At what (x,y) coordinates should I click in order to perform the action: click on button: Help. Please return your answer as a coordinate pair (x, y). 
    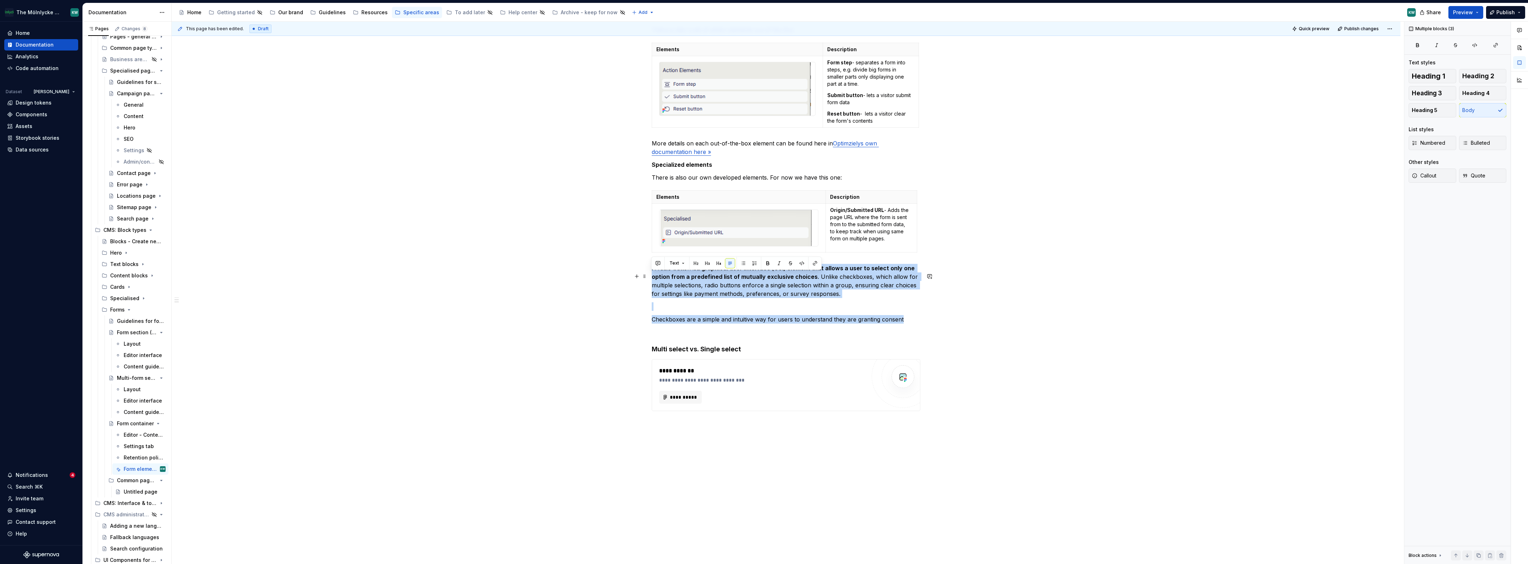
    Looking at the image, I should click on (41, 533).